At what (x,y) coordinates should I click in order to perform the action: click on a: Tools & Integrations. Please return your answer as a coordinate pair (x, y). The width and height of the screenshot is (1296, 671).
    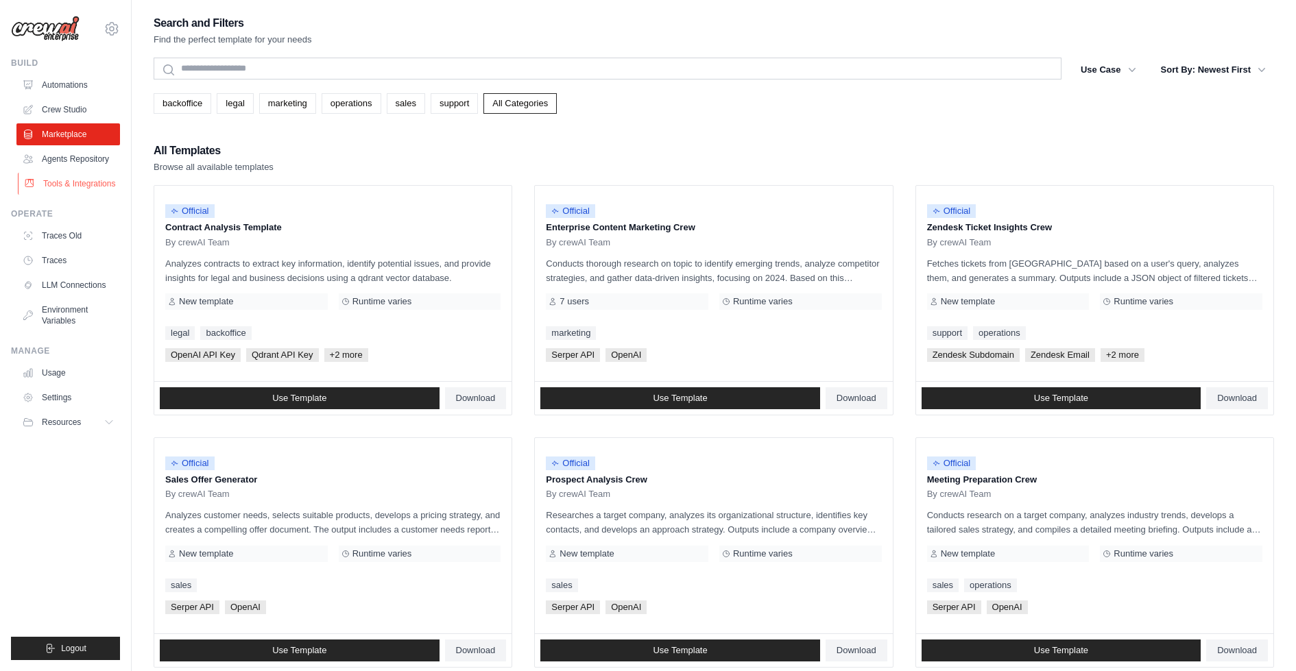
    Looking at the image, I should click on (69, 184).